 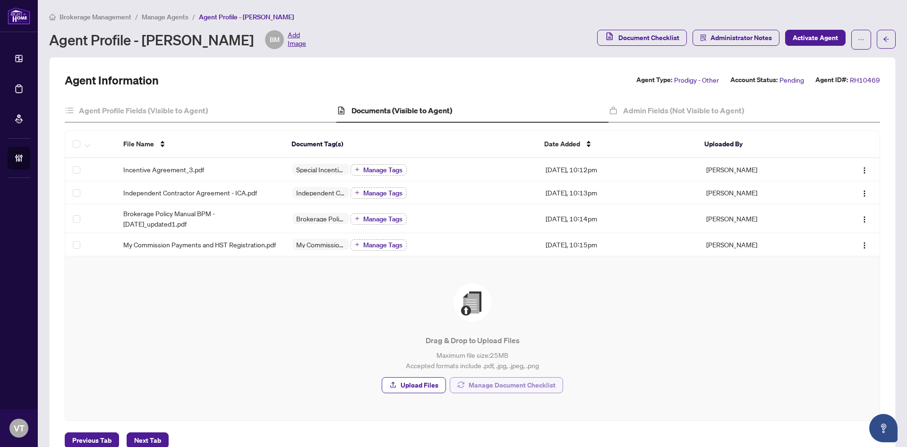 What do you see at coordinates (419, 385) in the screenshot?
I see `span: Upload Files` at bounding box center [419, 385].